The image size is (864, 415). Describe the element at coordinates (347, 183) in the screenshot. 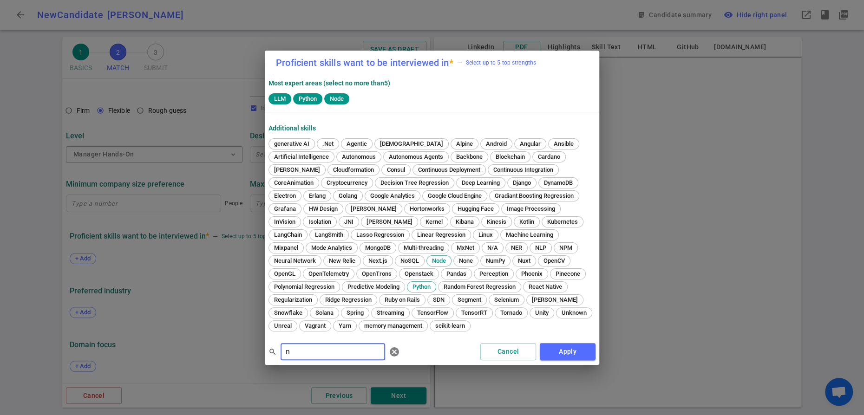

I see `span: Cryptocurrency` at that location.